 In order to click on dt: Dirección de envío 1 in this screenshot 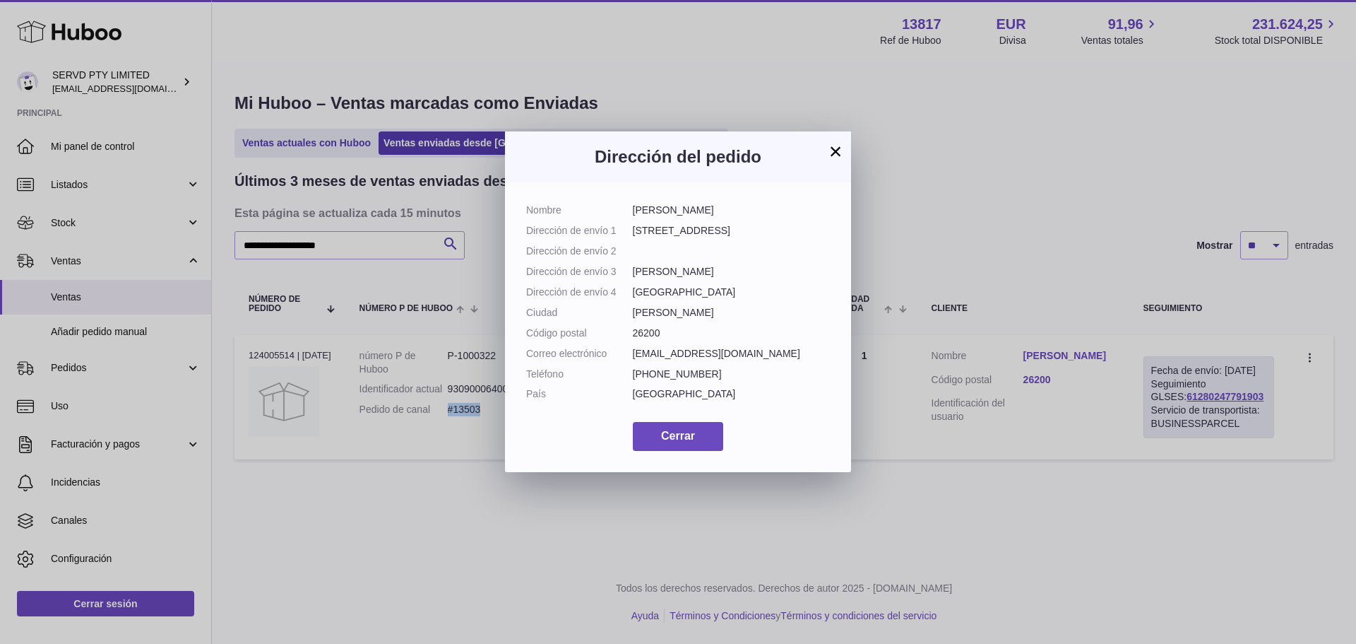, I will do `click(579, 230)`.